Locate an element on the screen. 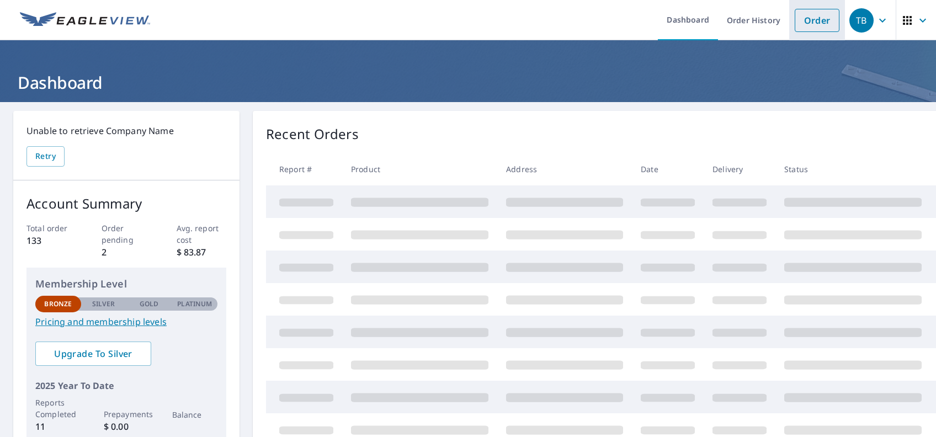 This screenshot has height=437, width=936. th: Address is located at coordinates (565, 169).